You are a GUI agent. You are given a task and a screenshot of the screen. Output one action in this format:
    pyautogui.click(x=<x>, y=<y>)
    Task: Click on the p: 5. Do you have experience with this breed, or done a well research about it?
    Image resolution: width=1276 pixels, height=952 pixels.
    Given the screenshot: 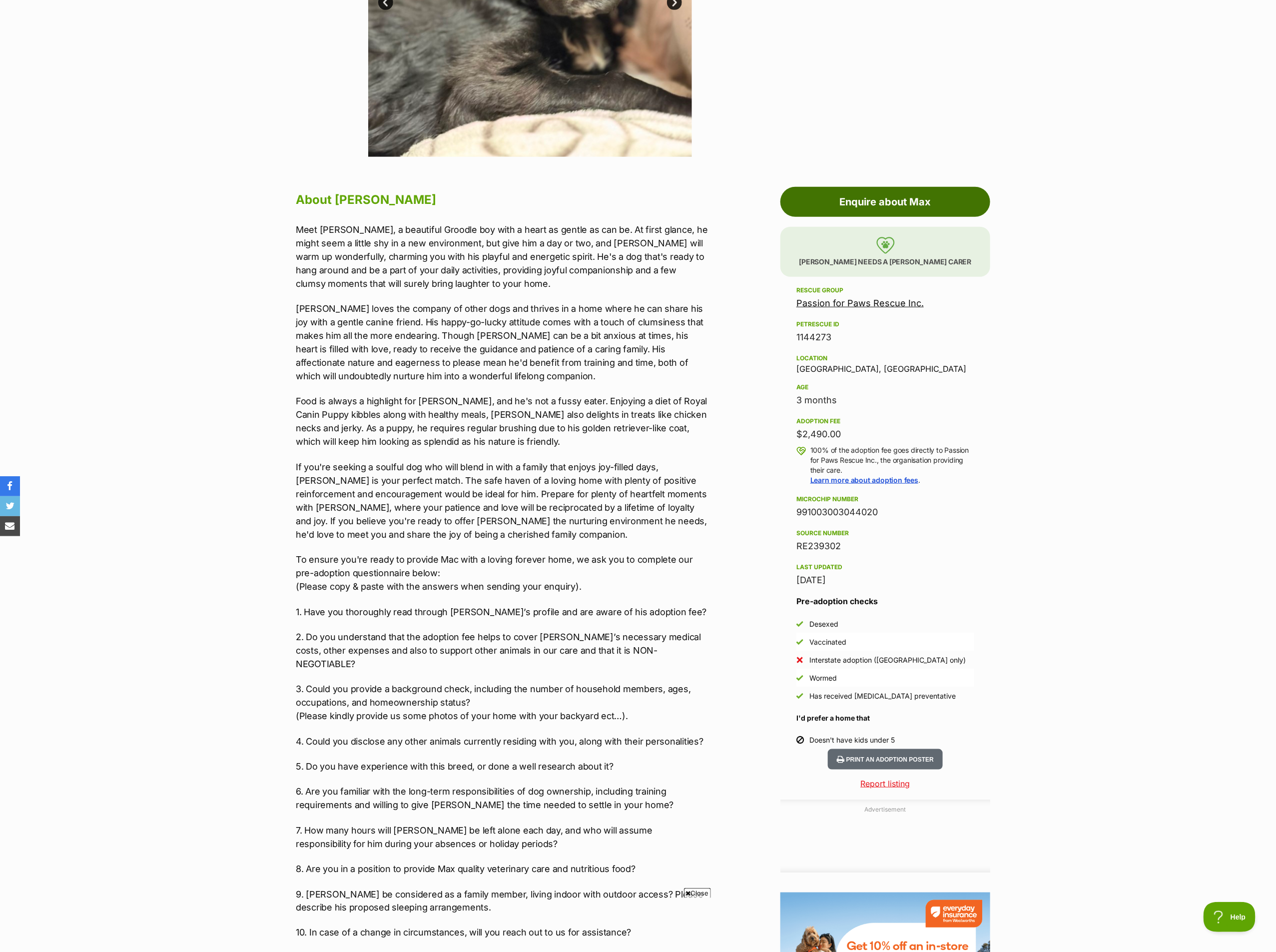 What is the action you would take?
    pyautogui.click(x=502, y=766)
    